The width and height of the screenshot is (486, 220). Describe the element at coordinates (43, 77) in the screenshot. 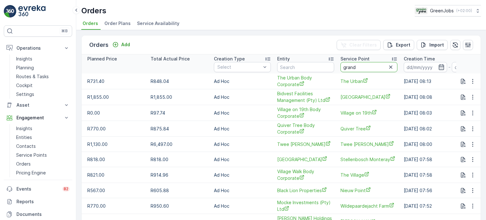

I see `a: Routes & Tasks` at that location.